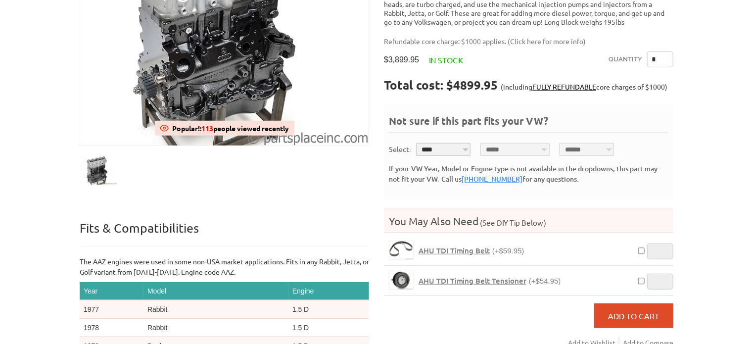 This screenshot has width=753, height=344. Describe the element at coordinates (547, 41) in the screenshot. I see `a: Click here for more info` at that location.